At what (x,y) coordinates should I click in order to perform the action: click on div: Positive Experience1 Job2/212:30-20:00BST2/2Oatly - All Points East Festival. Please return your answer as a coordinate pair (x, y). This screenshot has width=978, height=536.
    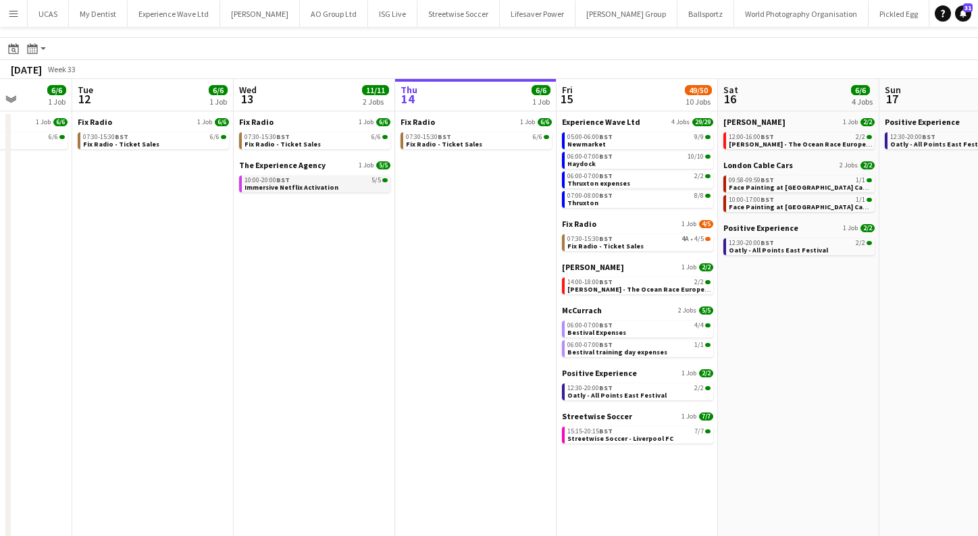
    Looking at the image, I should click on (637, 390).